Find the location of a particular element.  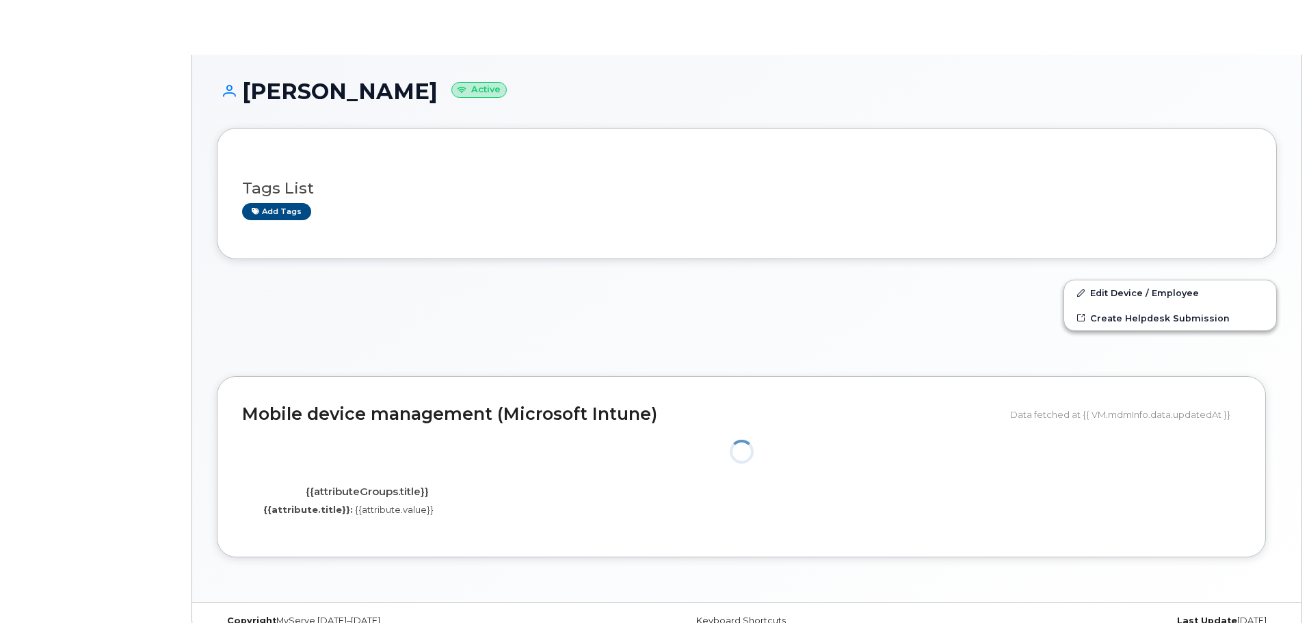

small: Active is located at coordinates (479, 90).